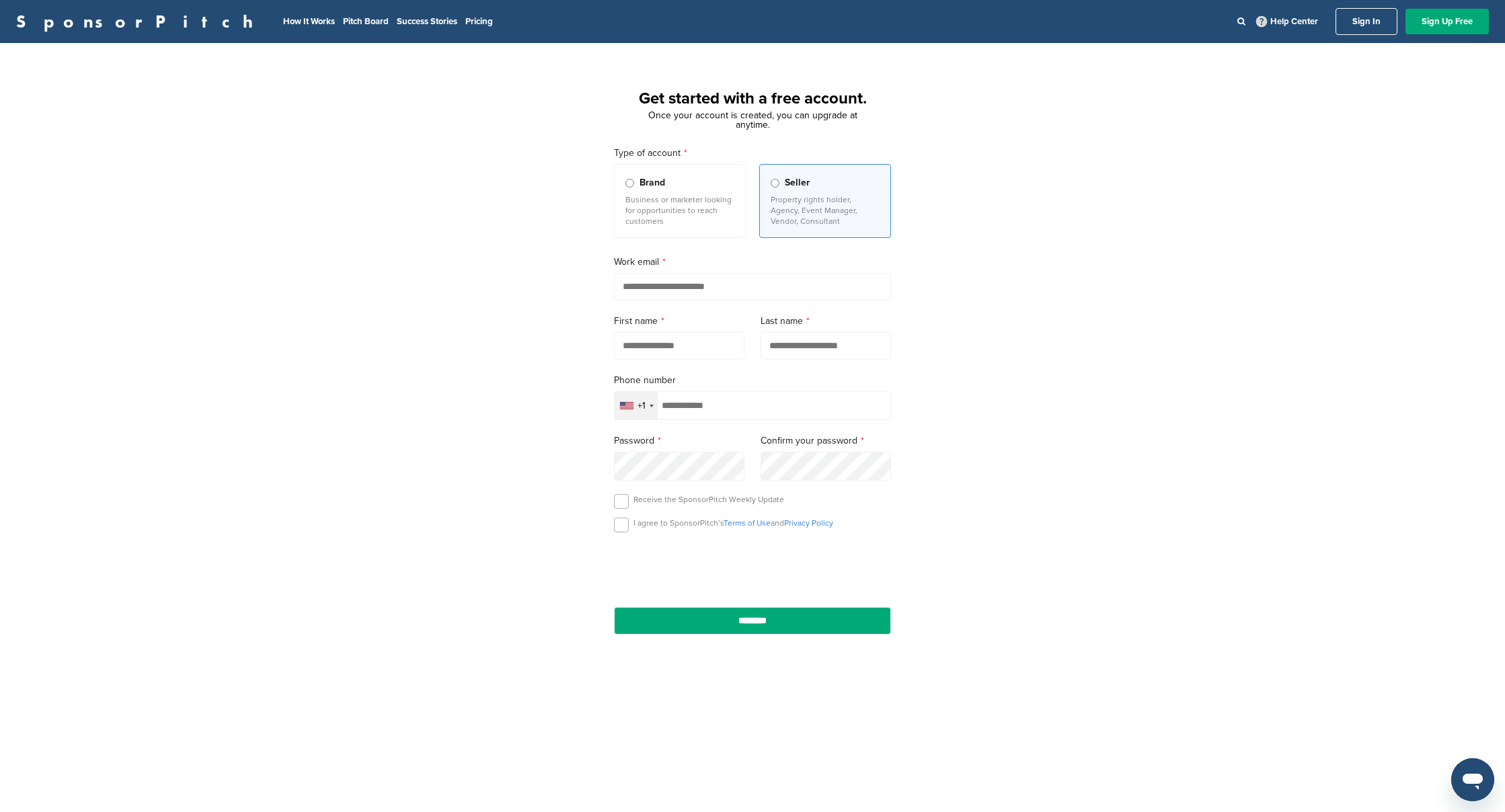  What do you see at coordinates (826, 322) in the screenshot?
I see `label: Last name` at bounding box center [826, 322].